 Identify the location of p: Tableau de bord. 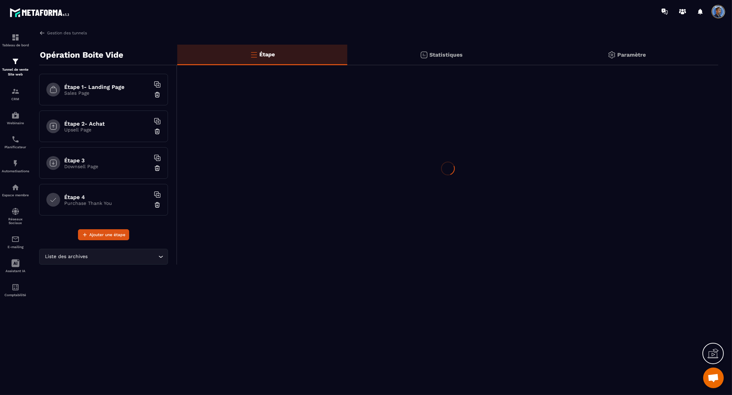
(15, 45).